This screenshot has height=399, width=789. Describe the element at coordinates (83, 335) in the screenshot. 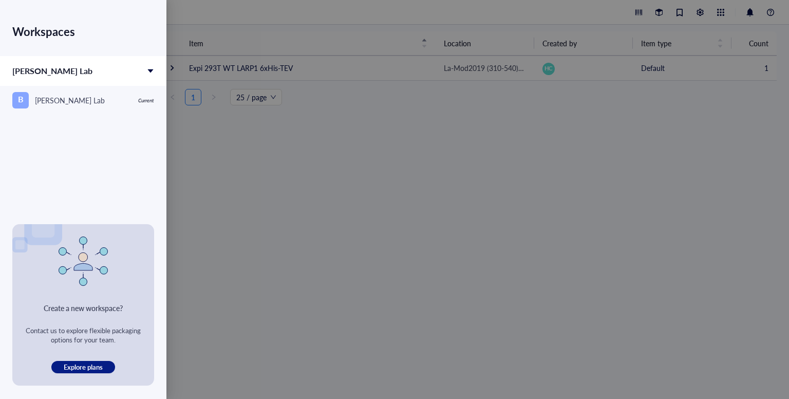

I see `div: Contact us to explore flexible packaging options for your team.` at that location.